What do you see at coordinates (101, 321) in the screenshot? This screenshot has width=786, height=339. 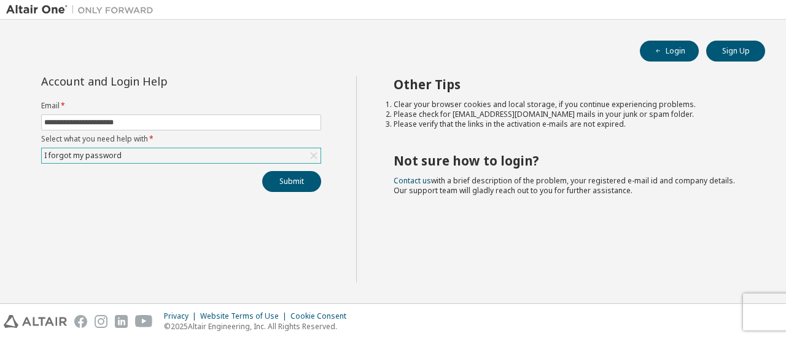 I see `img: instagram.svg` at bounding box center [101, 321].